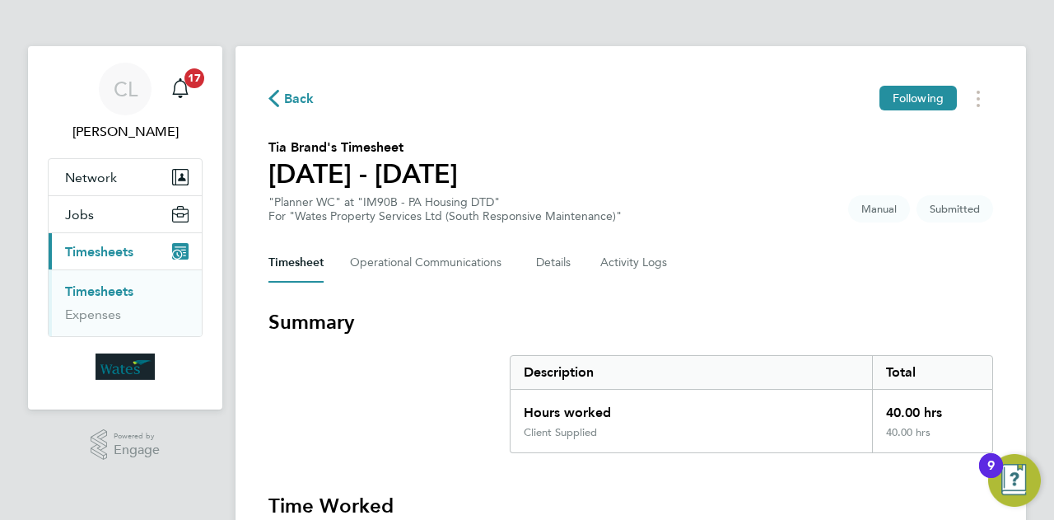 Image resolution: width=1054 pixels, height=520 pixels. I want to click on button: Timesheets, so click(125, 251).